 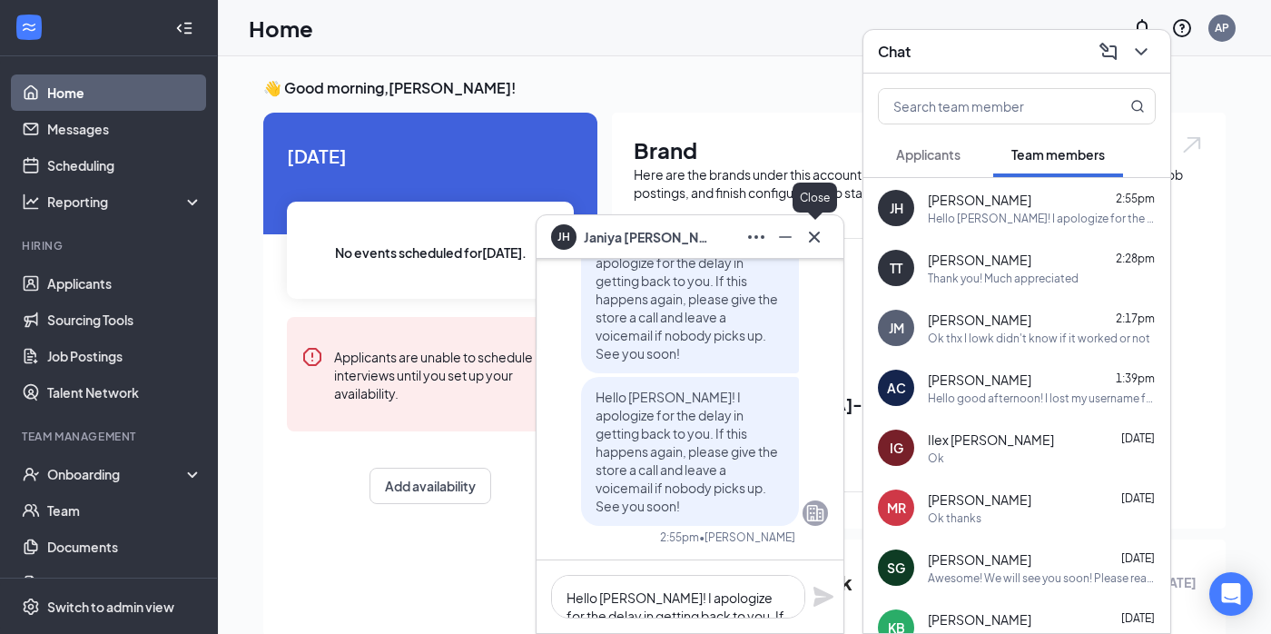 I want to click on h1: Brand, so click(x=919, y=150).